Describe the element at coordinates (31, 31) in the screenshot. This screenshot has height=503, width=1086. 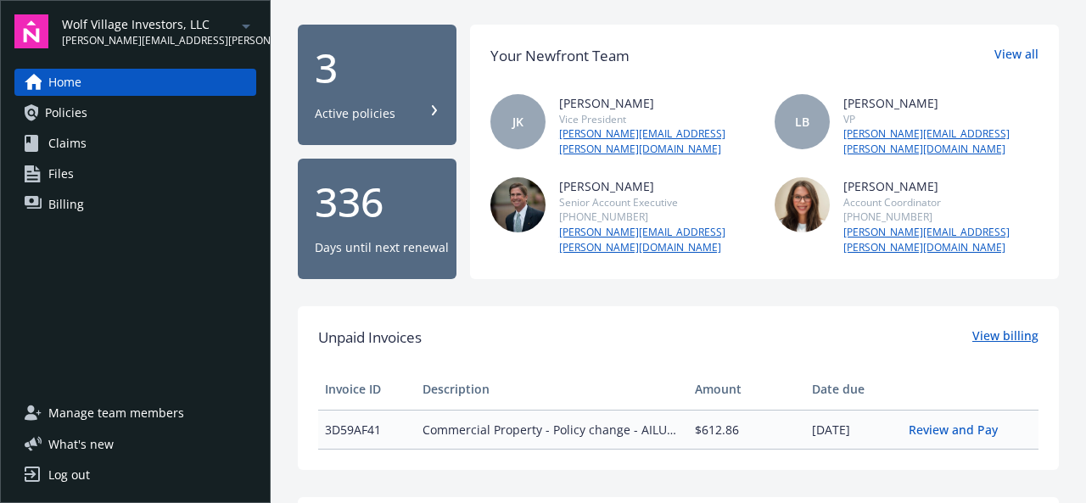
I see `img: navigator-logo.svg` at that location.